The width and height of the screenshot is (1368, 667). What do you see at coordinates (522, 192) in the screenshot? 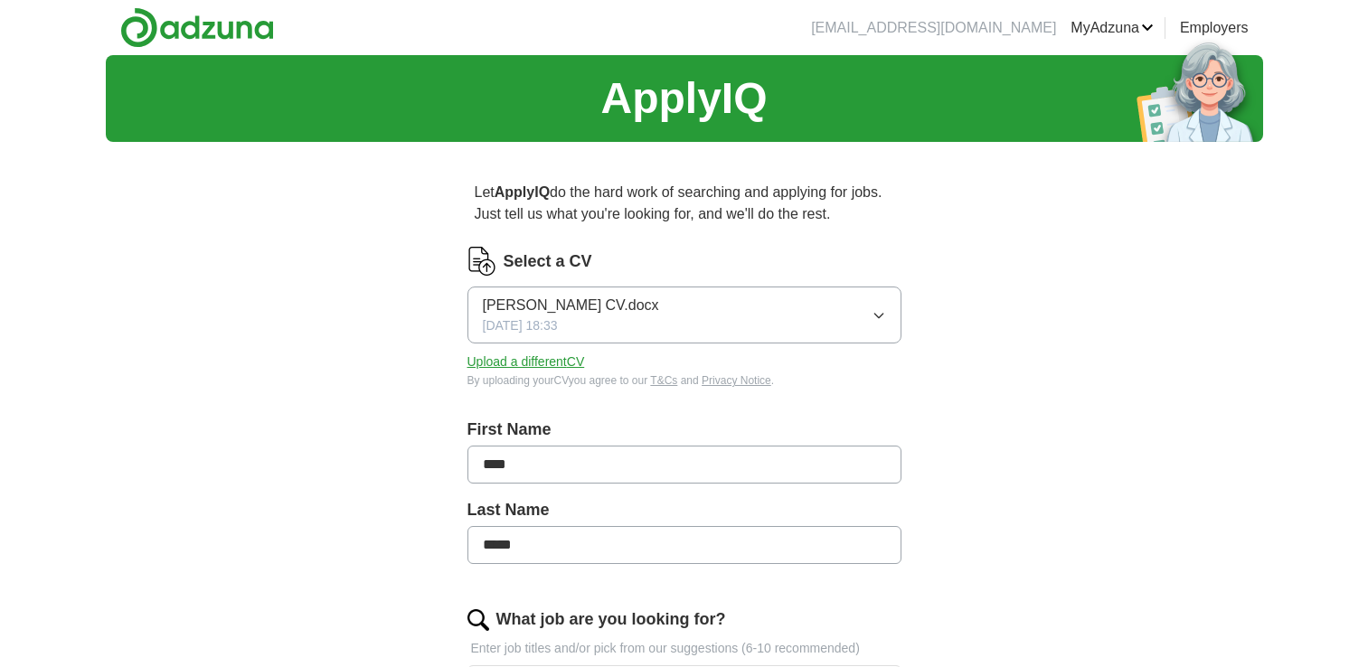
I see `strong: ApplyIQ` at bounding box center [522, 192].